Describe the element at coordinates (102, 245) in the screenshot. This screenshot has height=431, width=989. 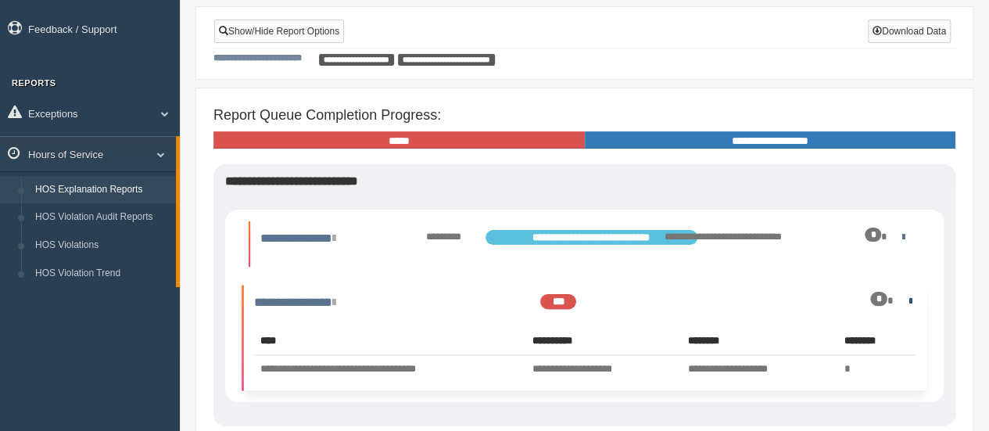
I see `a: HOS Violations` at that location.